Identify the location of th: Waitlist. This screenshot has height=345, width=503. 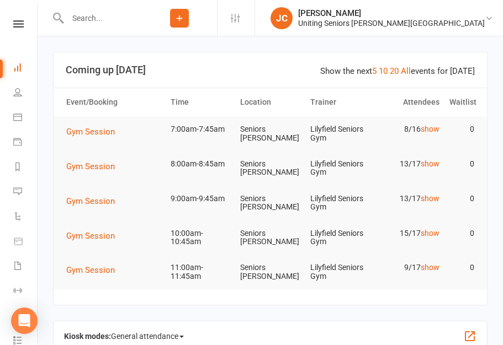
(461, 102).